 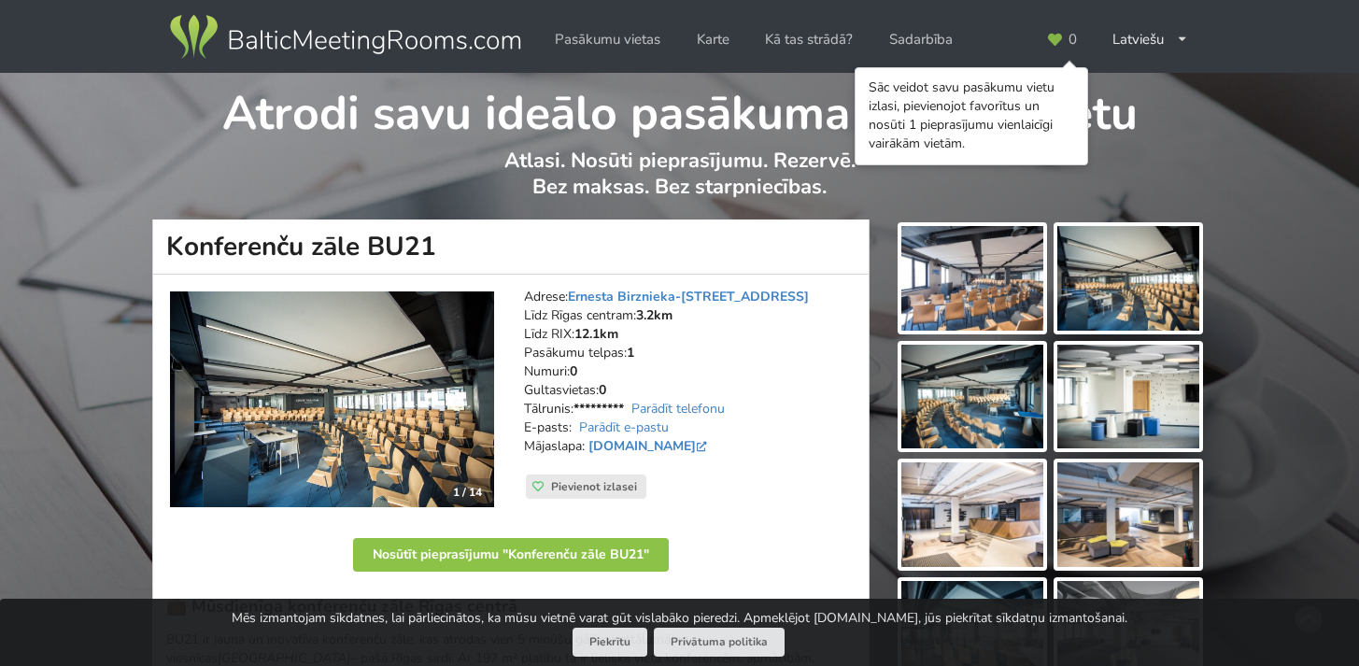 What do you see at coordinates (511, 606) in the screenshot?
I see `h3: 💼 Mūsdienīga konferenču zāle Rīgas centrā` at bounding box center [511, 606].